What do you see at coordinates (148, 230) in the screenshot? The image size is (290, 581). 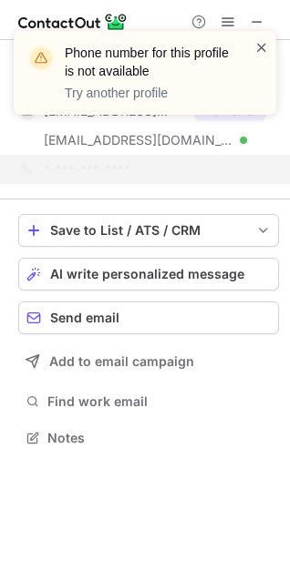 I see `button: save-profile-one-click` at bounding box center [148, 230].